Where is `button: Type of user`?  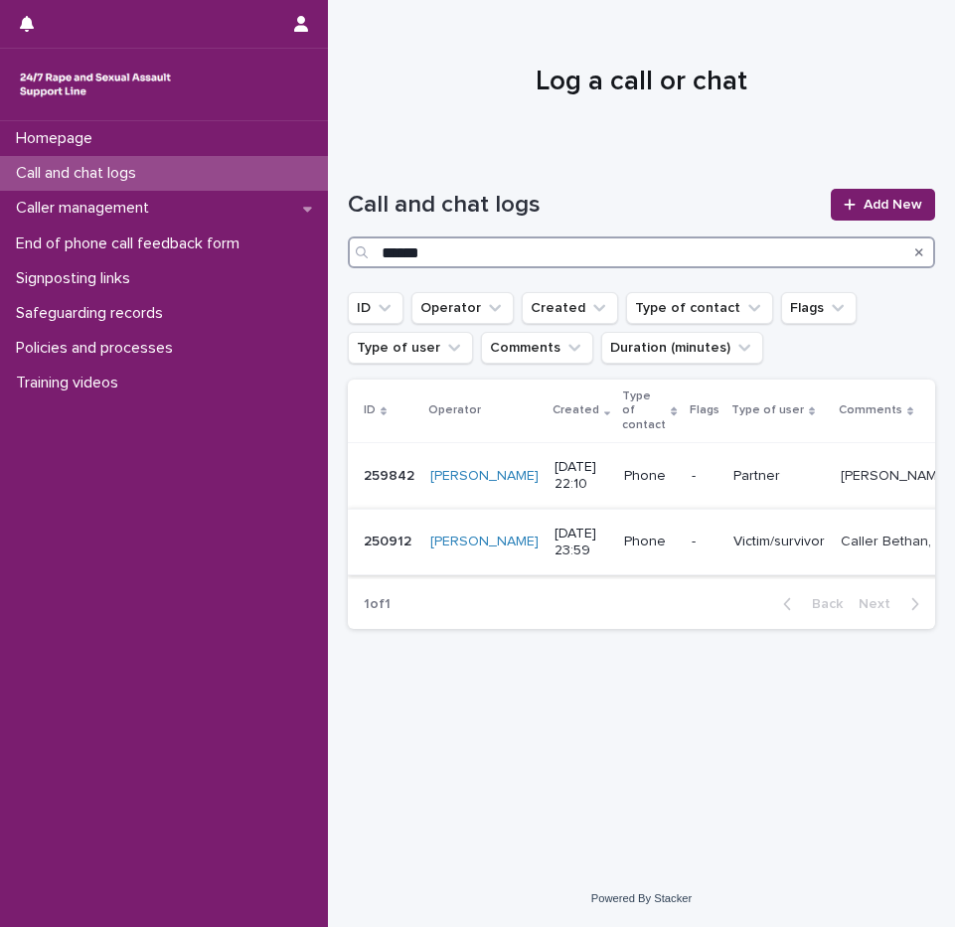
button: Type of user is located at coordinates (410, 348).